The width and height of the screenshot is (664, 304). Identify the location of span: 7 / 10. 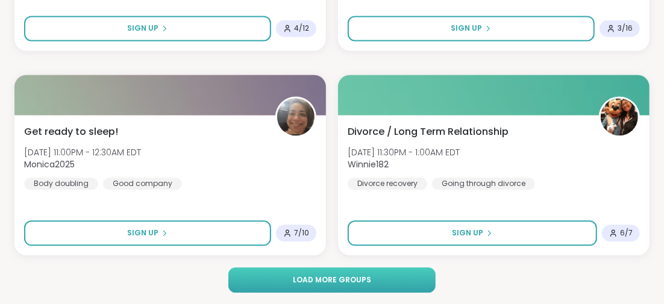
(301, 233).